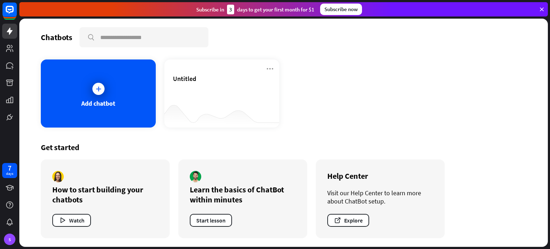 Image resolution: width=550 pixels, height=249 pixels. What do you see at coordinates (98, 103) in the screenshot?
I see `div: Add chatbot` at bounding box center [98, 103].